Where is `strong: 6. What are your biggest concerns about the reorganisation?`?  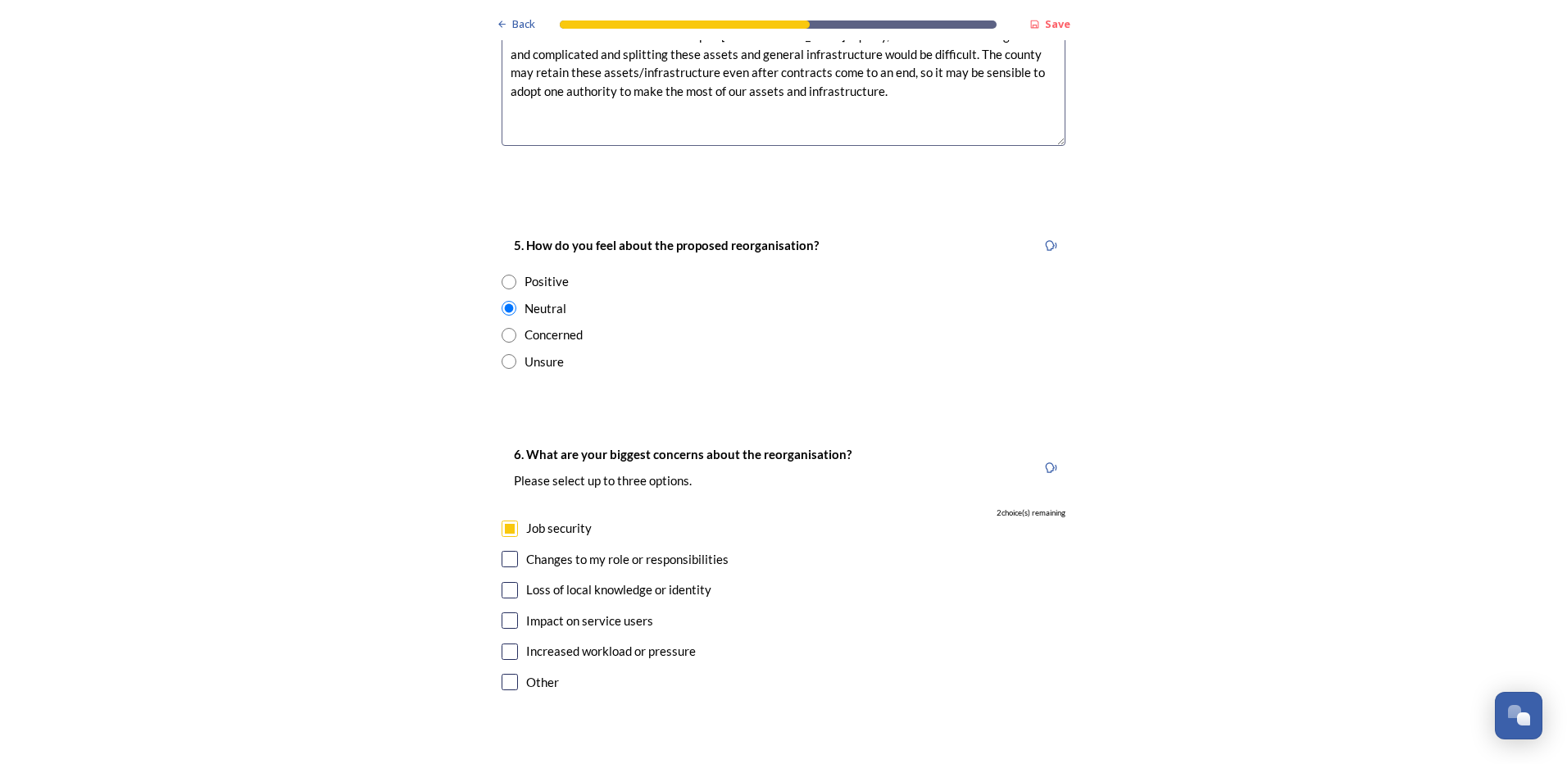
strong: 6. What are your biggest concerns about the reorganisation? is located at coordinates (683, 454).